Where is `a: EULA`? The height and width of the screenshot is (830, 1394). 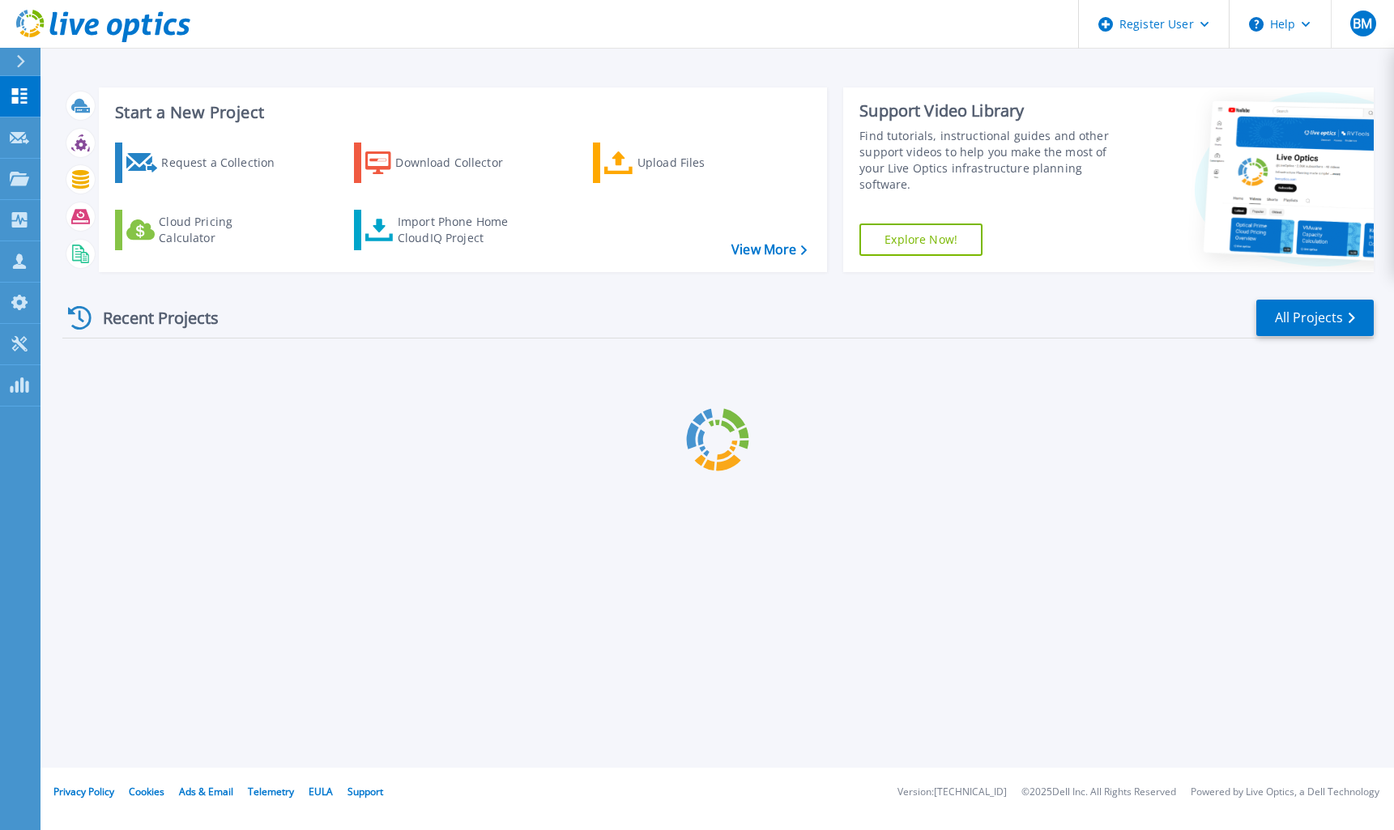 a: EULA is located at coordinates (321, 791).